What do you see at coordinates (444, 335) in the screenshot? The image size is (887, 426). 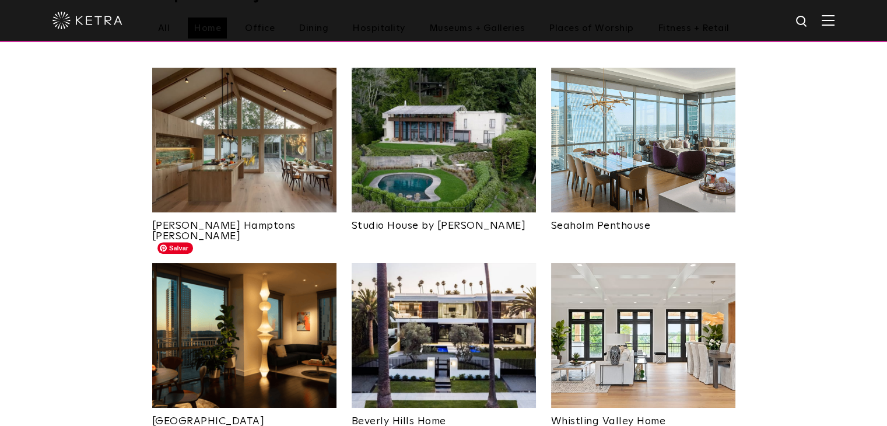 I see `img: beverly-hills-home-web-14` at bounding box center [444, 335].